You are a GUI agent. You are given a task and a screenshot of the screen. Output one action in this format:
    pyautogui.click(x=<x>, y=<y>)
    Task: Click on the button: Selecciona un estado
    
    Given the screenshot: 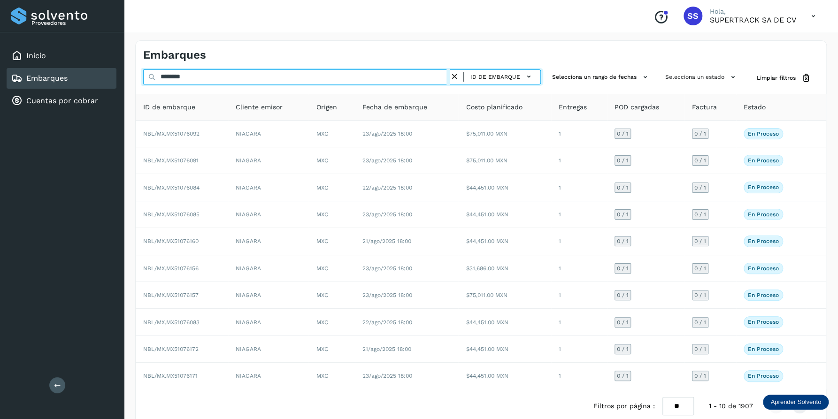 What is the action you would take?
    pyautogui.click(x=701, y=77)
    